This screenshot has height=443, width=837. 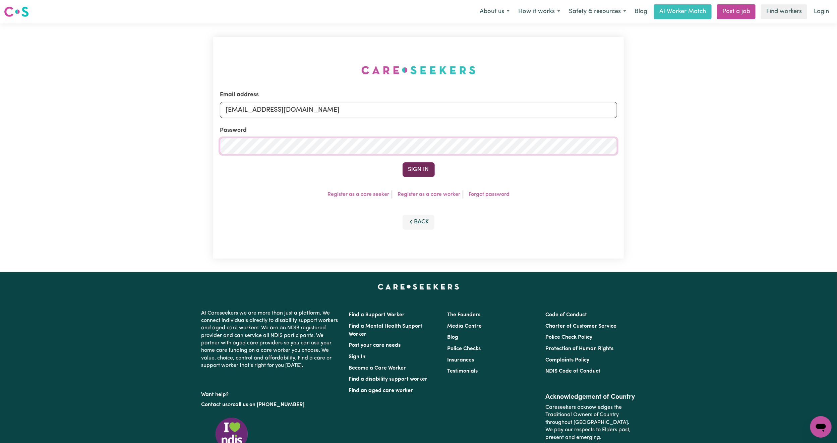 What do you see at coordinates (215, 405) in the screenshot?
I see `a: Contact us` at bounding box center [215, 405].